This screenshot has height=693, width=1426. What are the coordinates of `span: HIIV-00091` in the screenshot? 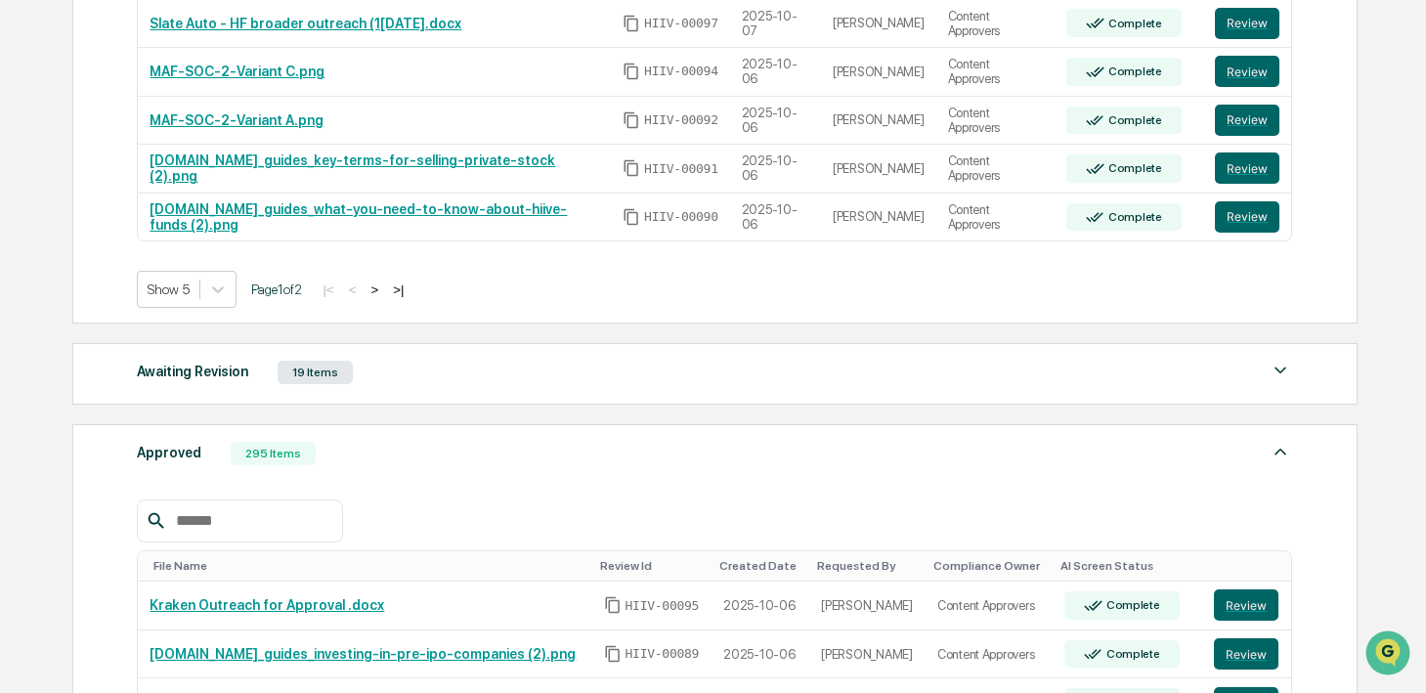 It's located at (681, 169).